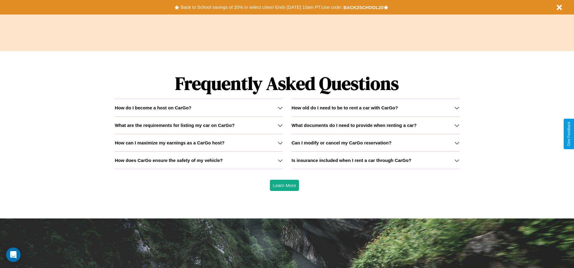 This screenshot has width=574, height=268. What do you see at coordinates (13, 255) in the screenshot?
I see `div: Open Intercom Messenger` at bounding box center [13, 255].